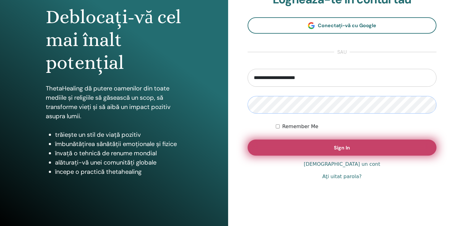 The height and width of the screenshot is (226, 456). Describe the element at coordinates (300, 127) in the screenshot. I see `label: Remember Me` at that location.